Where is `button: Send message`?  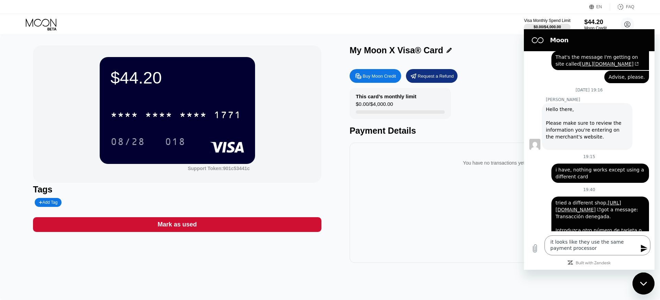 button: Send message is located at coordinates (120, 219).